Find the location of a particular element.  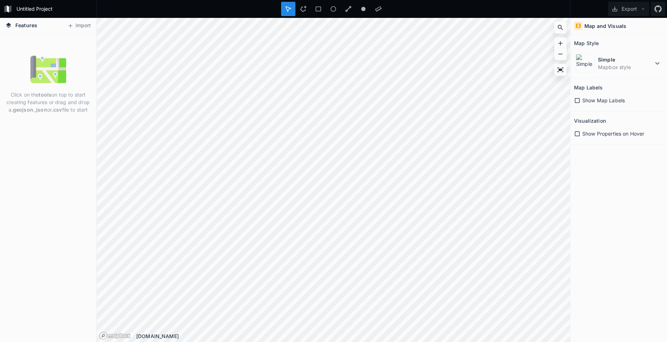

img: Simple is located at coordinates (585, 63).